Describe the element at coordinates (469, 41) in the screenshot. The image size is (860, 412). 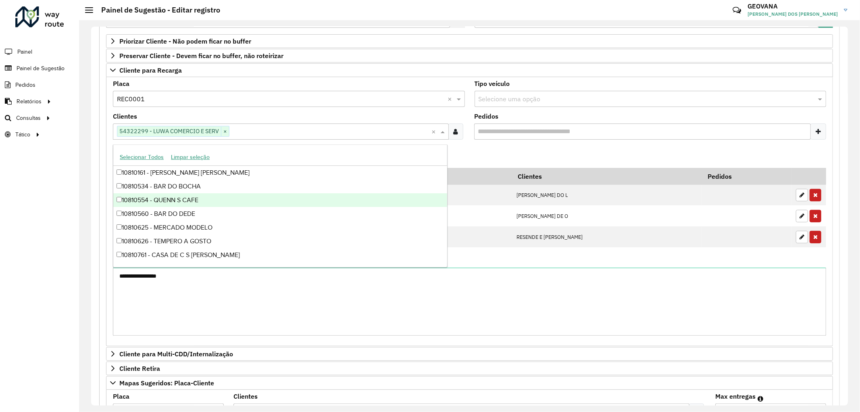
I see `a: Priorizar Cliente - Não podem ficar no buffer` at that location.